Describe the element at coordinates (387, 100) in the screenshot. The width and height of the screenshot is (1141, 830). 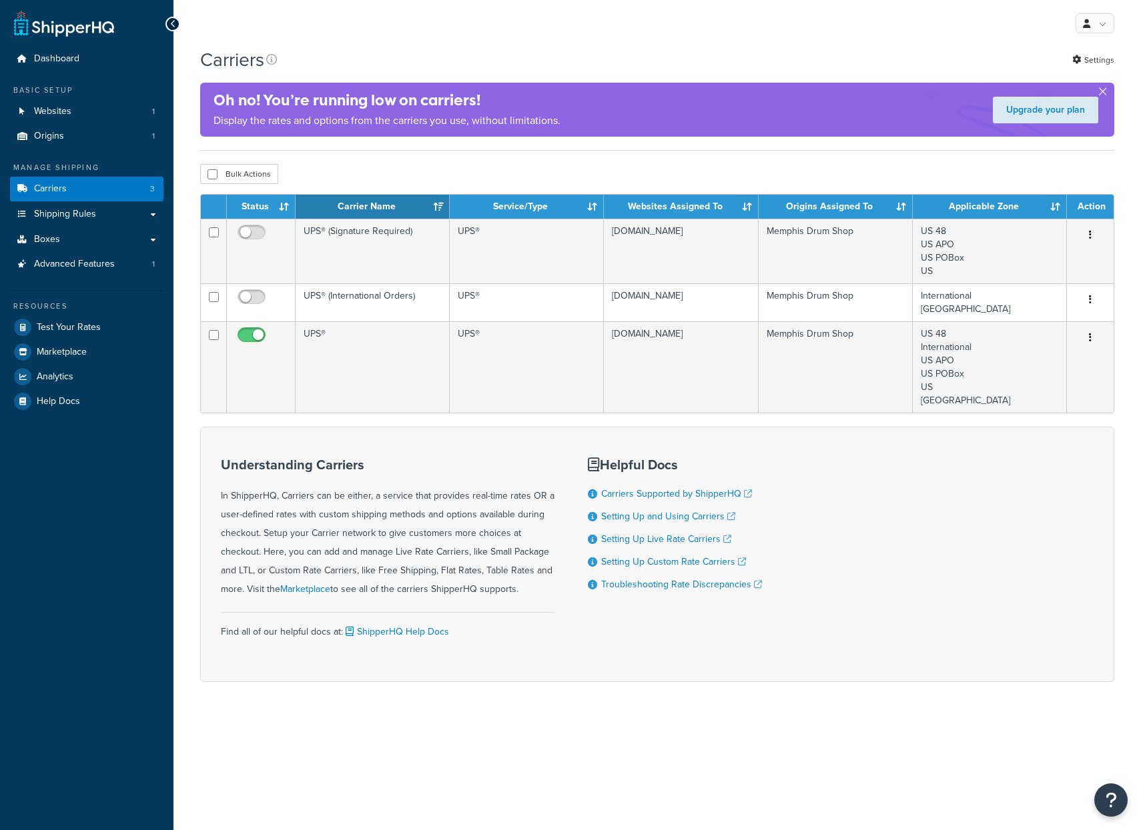
I see `h4: Oh no! You’re running low on carriers!` at that location.